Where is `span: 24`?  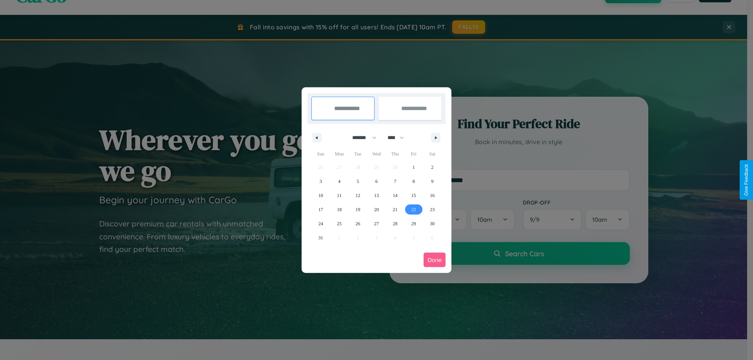
span: 24 is located at coordinates (321, 224).